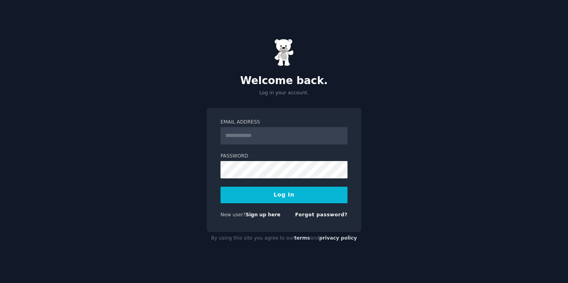 The image size is (568, 283). Describe the element at coordinates (263, 215) in the screenshot. I see `a: Sign up here` at that location.